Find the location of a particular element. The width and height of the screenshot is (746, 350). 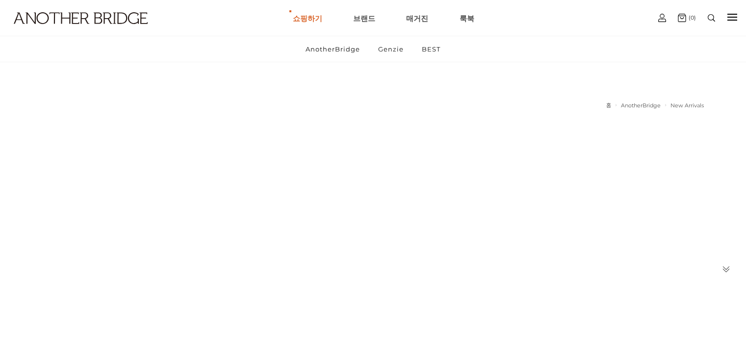

img: logo is located at coordinates (80, 18).